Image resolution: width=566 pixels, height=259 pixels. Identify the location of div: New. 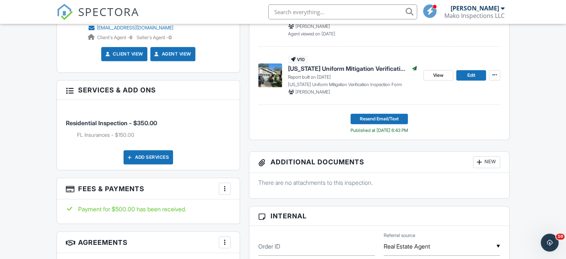
(486, 162).